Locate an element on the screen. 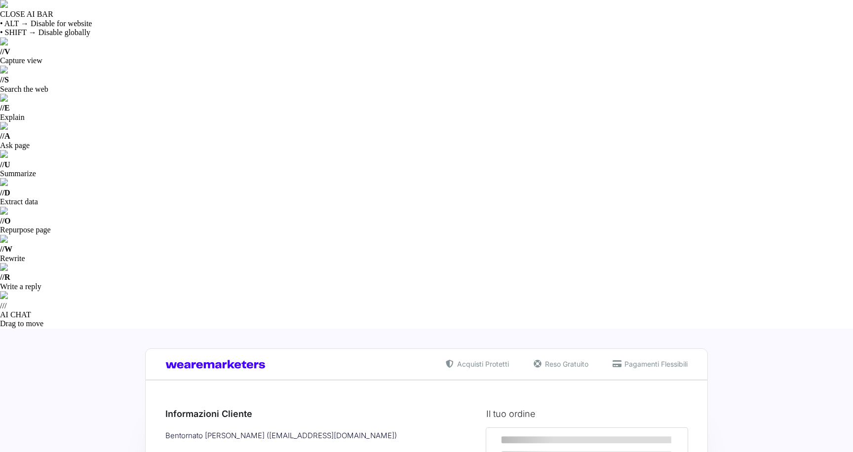  h3: Informazioni Cliente is located at coordinates (311, 414).